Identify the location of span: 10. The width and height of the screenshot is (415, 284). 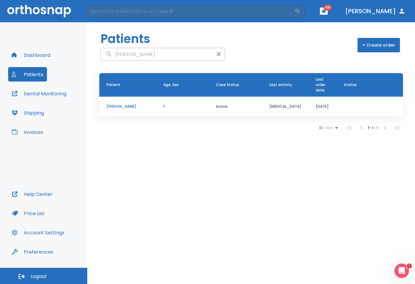
(321, 128).